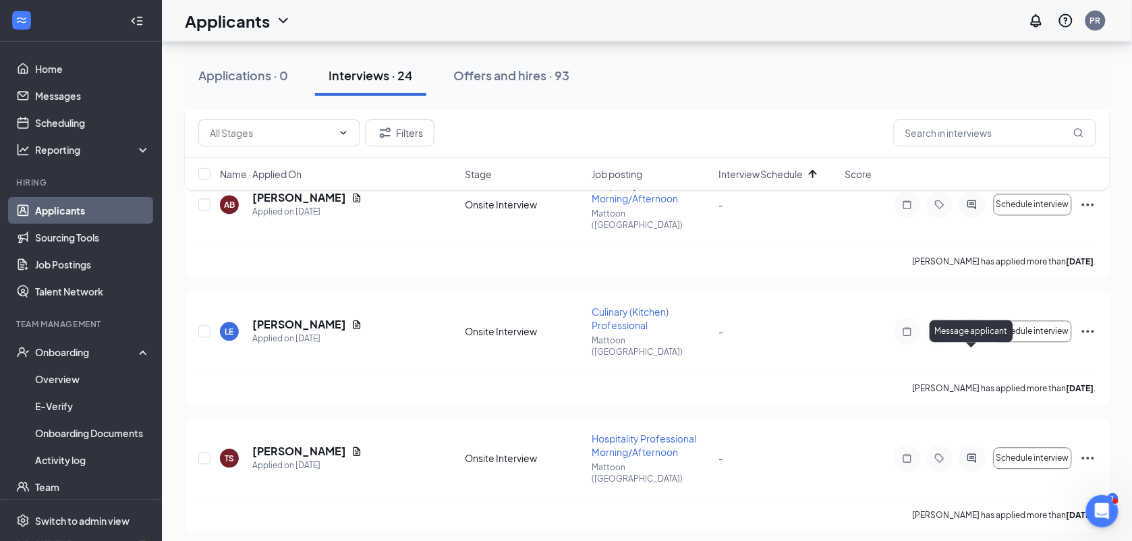  I want to click on svg: Settings, so click(23, 521).